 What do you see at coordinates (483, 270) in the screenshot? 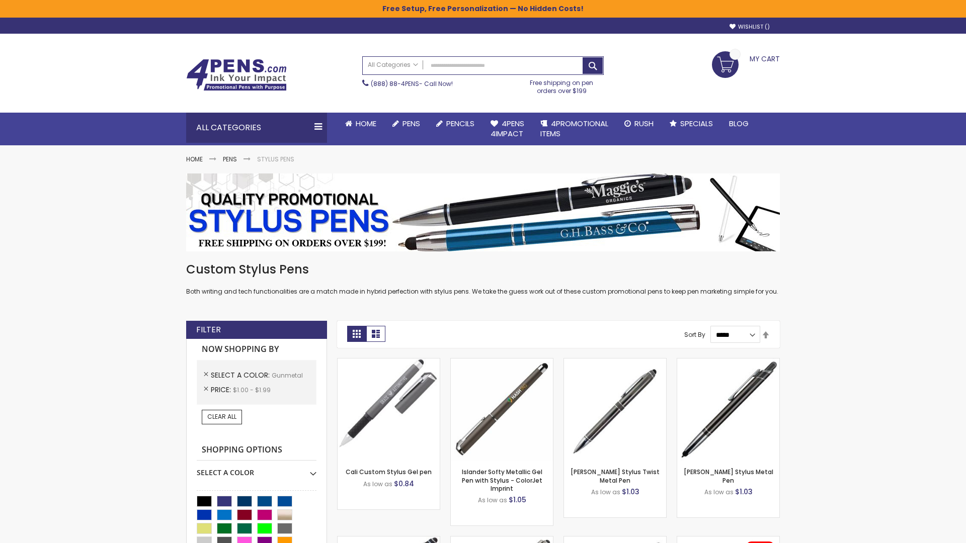
I see `h1: Custom Stylus Pens` at bounding box center [483, 270].